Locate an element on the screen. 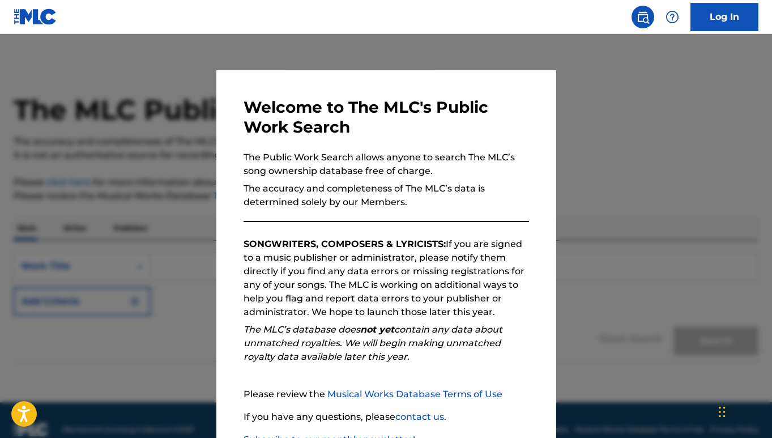 The width and height of the screenshot is (772, 438). img: search is located at coordinates (643, 17).